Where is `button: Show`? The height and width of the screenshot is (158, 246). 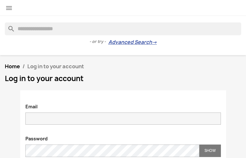
button: Show is located at coordinates (210, 151).